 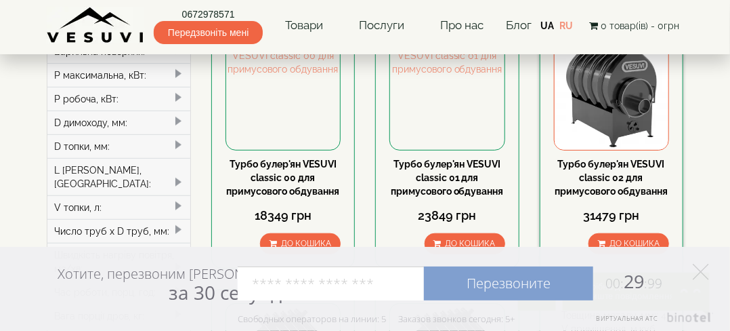 I want to click on a: Турбо булер'ян VESUVI classic 01 для примусового обдування, so click(x=447, y=177).